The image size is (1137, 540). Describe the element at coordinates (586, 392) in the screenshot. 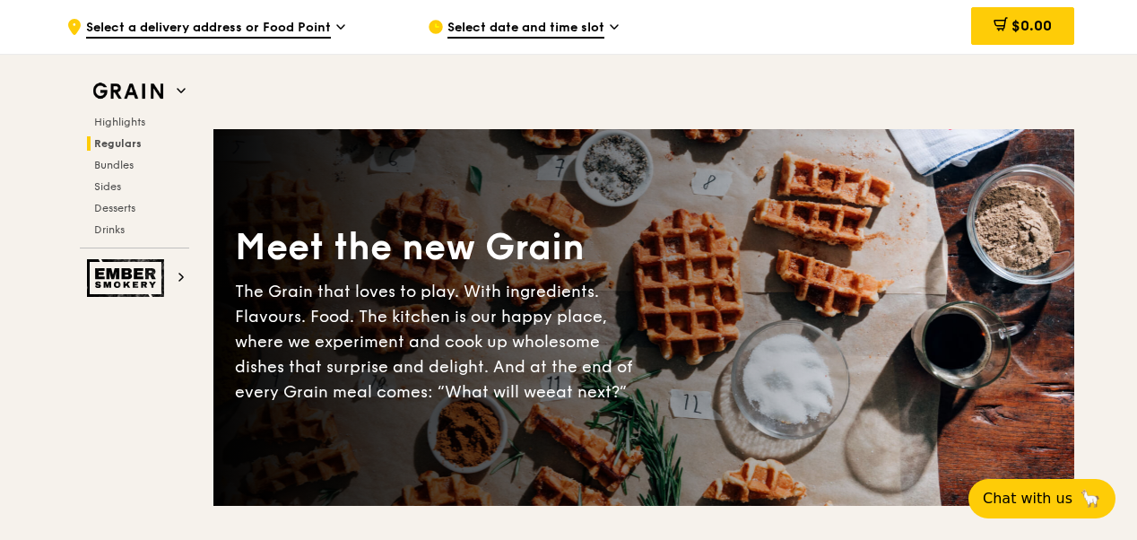

I see `span: eat next?”` at that location.